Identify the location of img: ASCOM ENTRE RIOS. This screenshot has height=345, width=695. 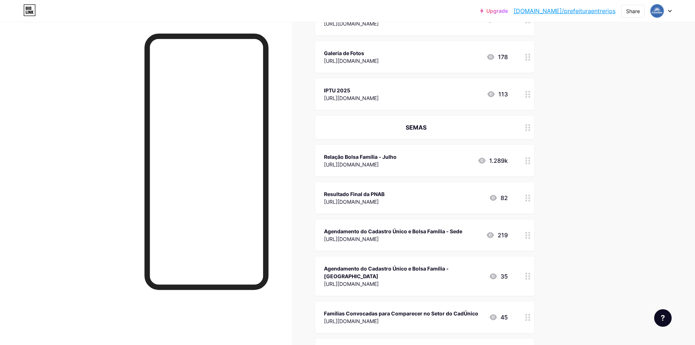
(657, 11).